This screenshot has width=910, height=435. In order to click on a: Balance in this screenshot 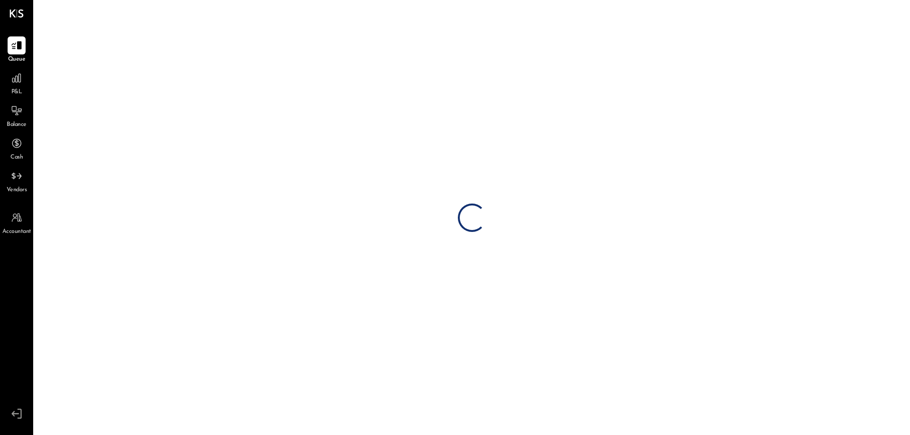, I will do `click(17, 116)`.